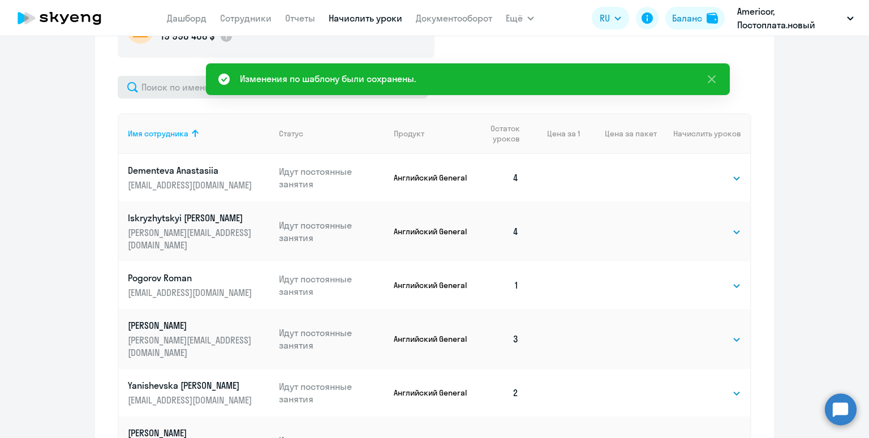 This screenshot has width=869, height=438. I want to click on a: Документооборот, so click(454, 18).